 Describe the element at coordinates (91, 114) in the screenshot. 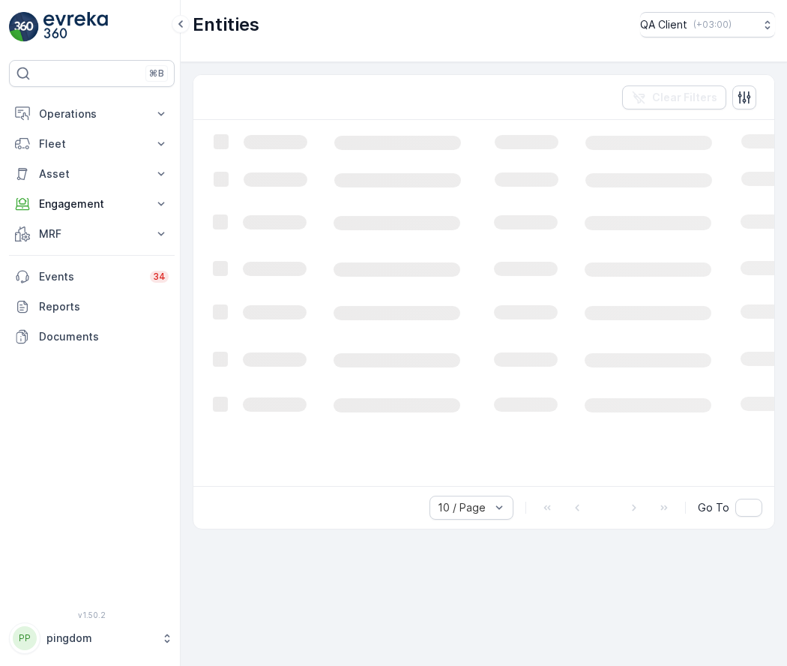

I see `p: Operations` at that location.